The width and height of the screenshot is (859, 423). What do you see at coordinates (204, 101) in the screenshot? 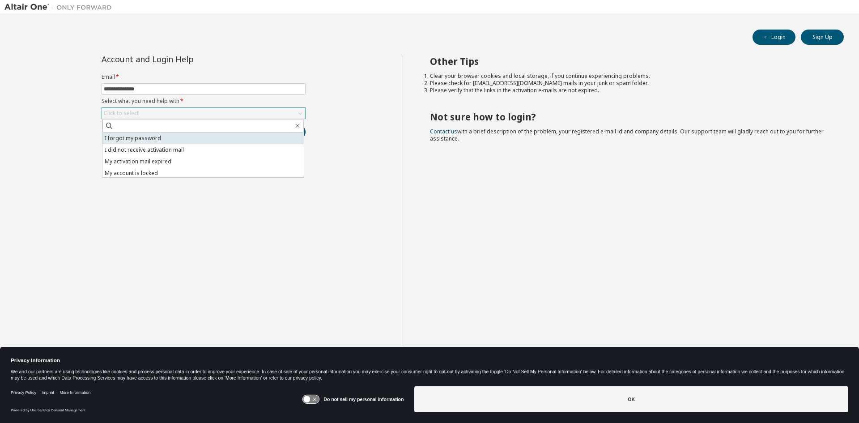
I see `label: Select what you need help with` at bounding box center [204, 101].